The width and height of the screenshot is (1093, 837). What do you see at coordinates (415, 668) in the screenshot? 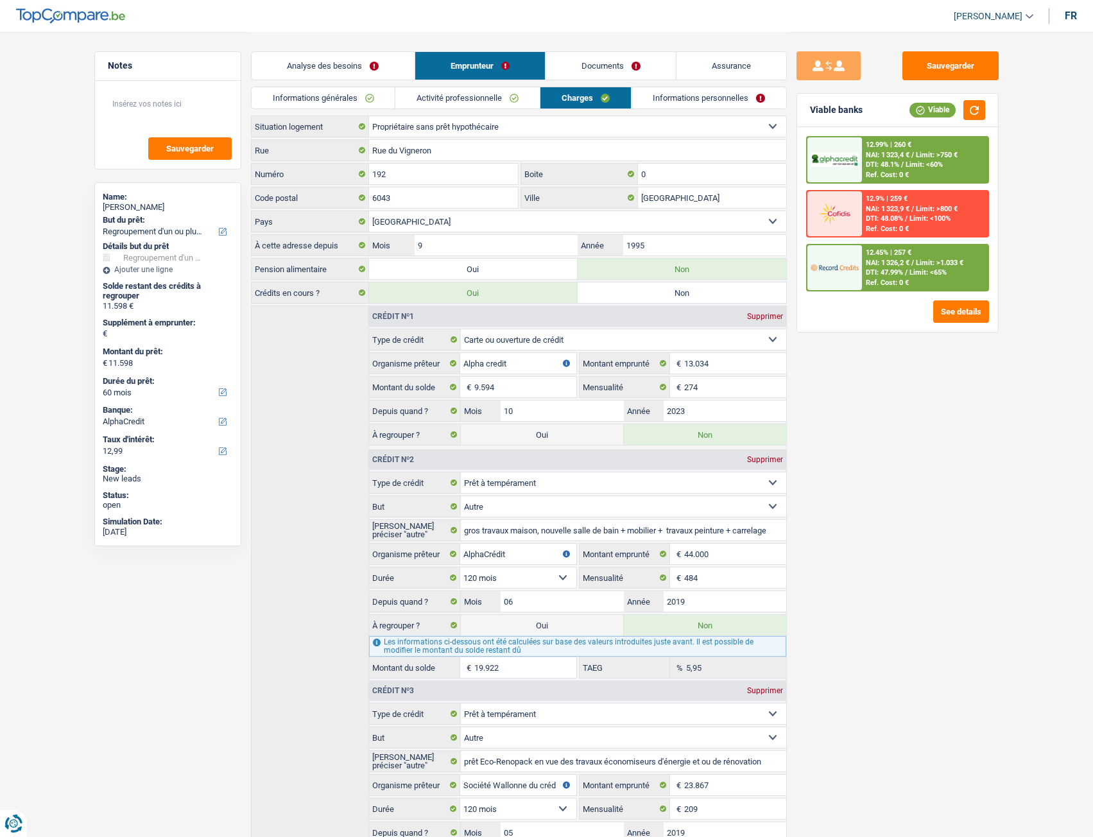
I see `label: Montant du solde` at bounding box center [415, 668].